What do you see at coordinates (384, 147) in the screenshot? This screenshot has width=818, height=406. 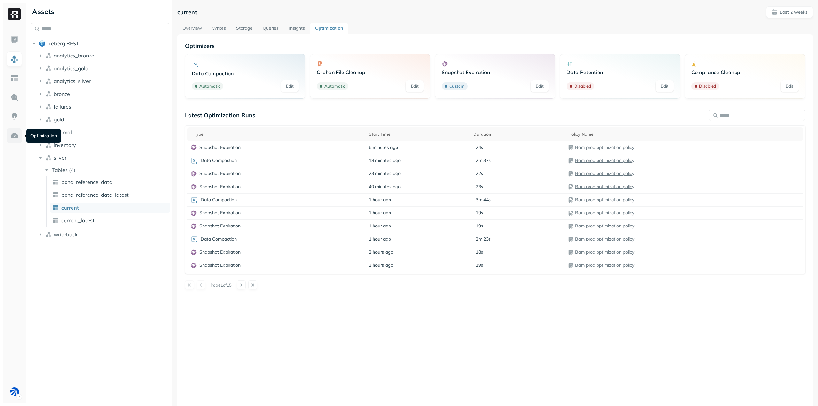 I see `span: 6 minutes ago` at bounding box center [384, 147].